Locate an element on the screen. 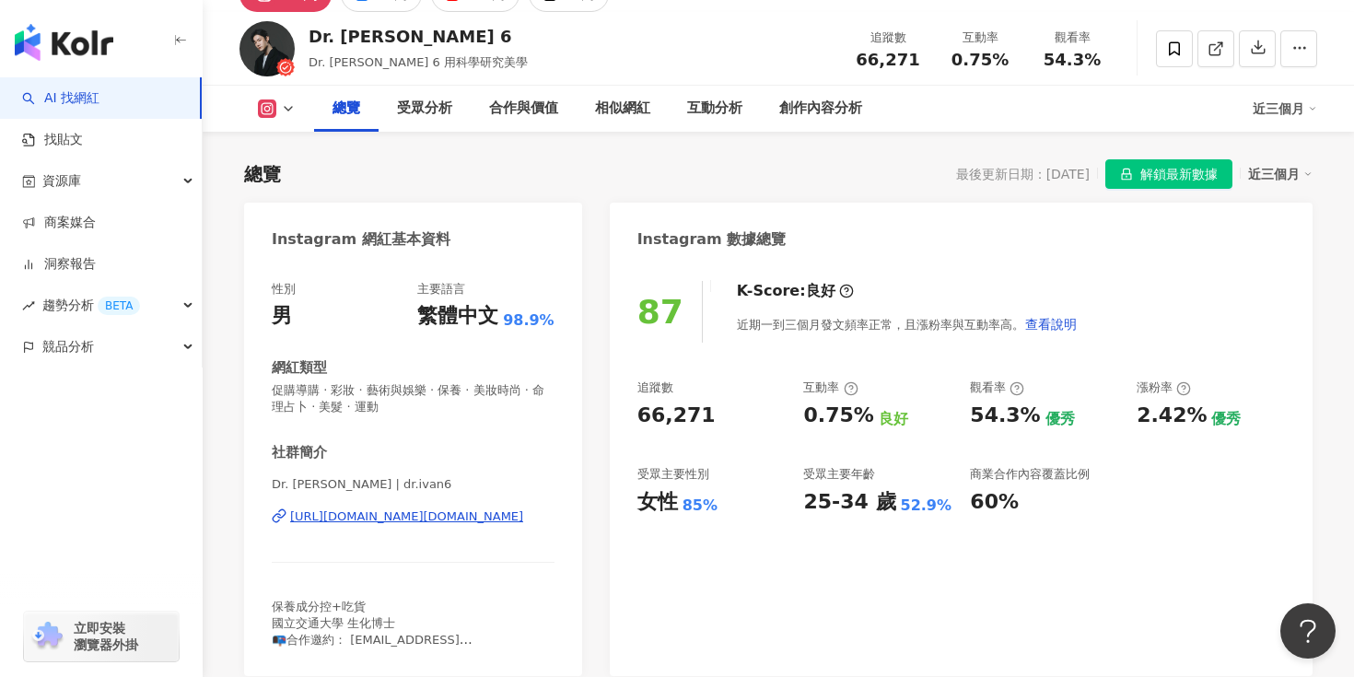 The height and width of the screenshot is (677, 1354). a: 找貼文 is located at coordinates (52, 140).